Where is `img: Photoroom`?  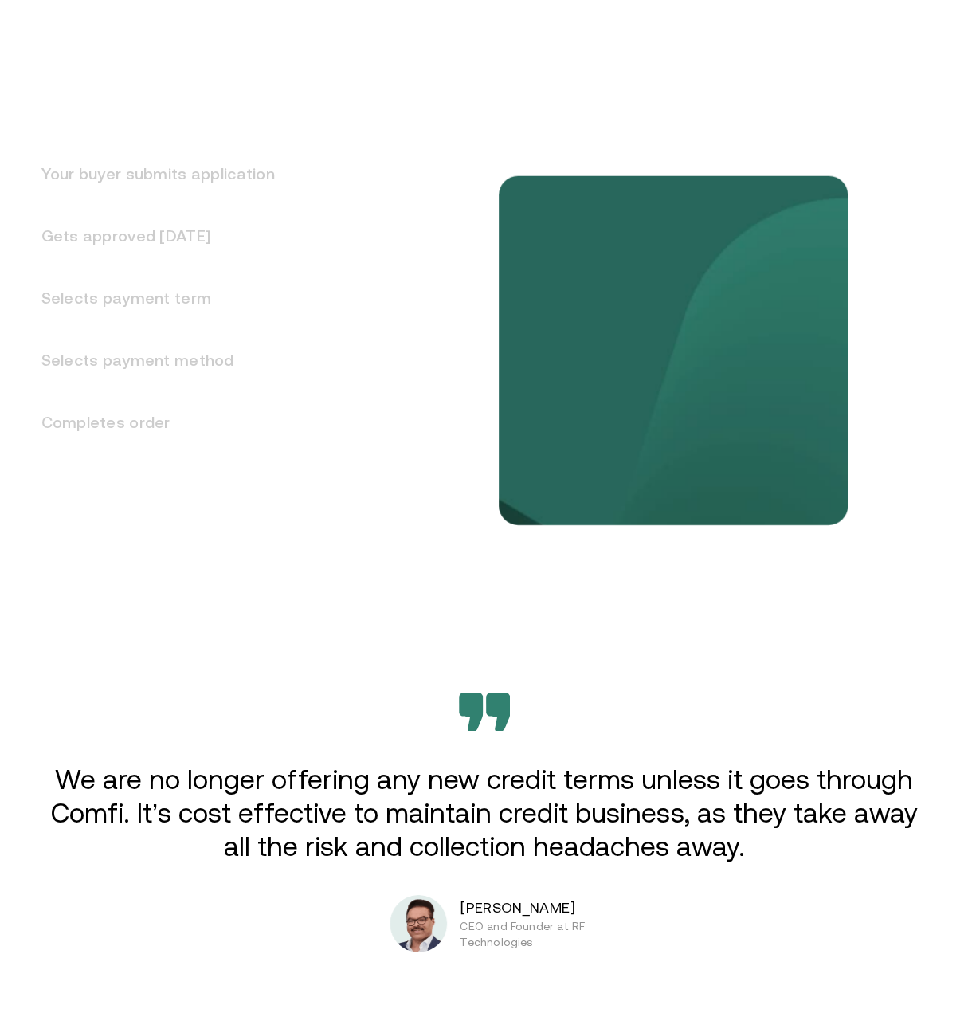
img: Photoroom is located at coordinates (418, 924).